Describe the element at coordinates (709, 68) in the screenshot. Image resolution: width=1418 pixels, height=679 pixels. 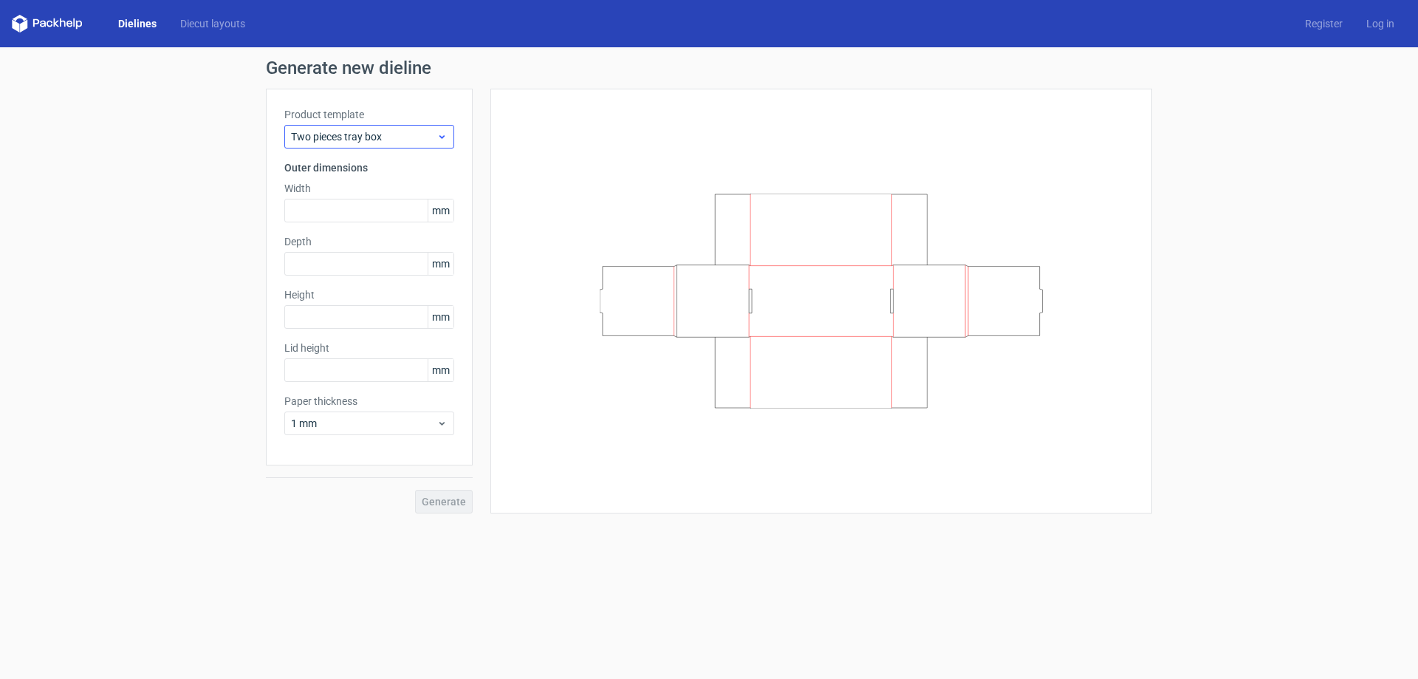
I see `h1: Generate new dieline` at that location.